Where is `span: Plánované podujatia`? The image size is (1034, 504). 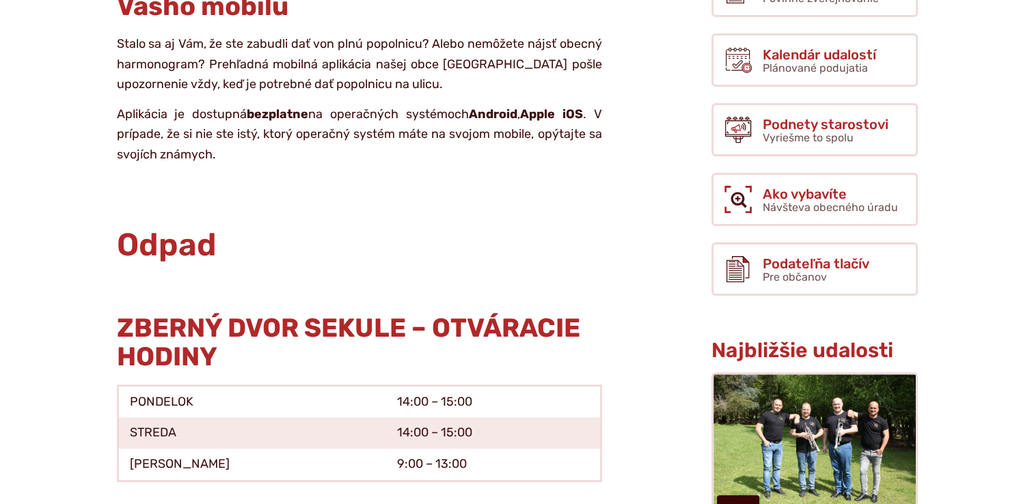
span: Plánované podujatia is located at coordinates (815, 68).